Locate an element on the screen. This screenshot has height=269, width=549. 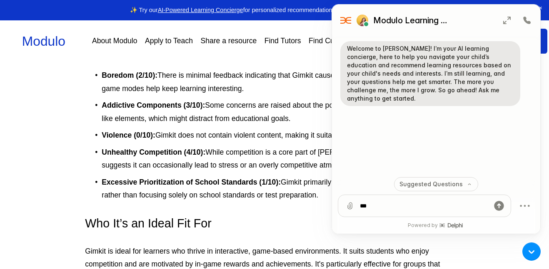
strong: Unhealthy Competition (4/10): is located at coordinates (153, 152).